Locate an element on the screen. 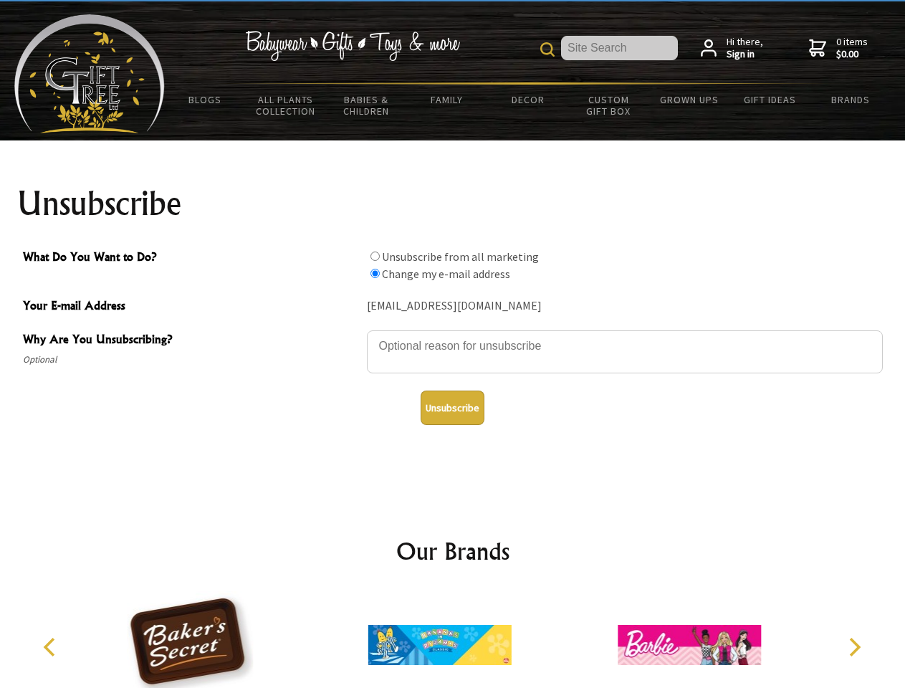 The height and width of the screenshot is (688, 905). label: Unsubscribe from all marketing is located at coordinates (460, 256).